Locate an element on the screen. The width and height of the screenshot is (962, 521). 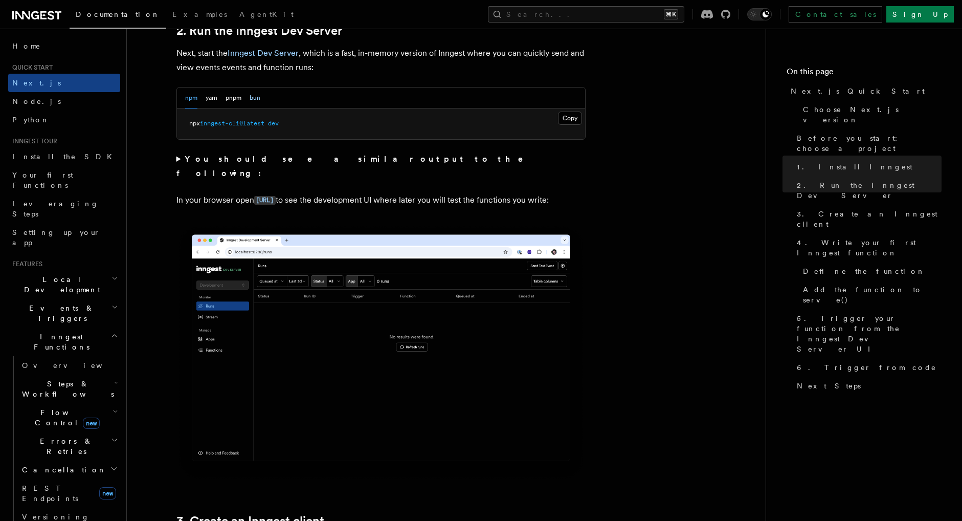
a: Next.js Quick Start is located at coordinates (864, 91).